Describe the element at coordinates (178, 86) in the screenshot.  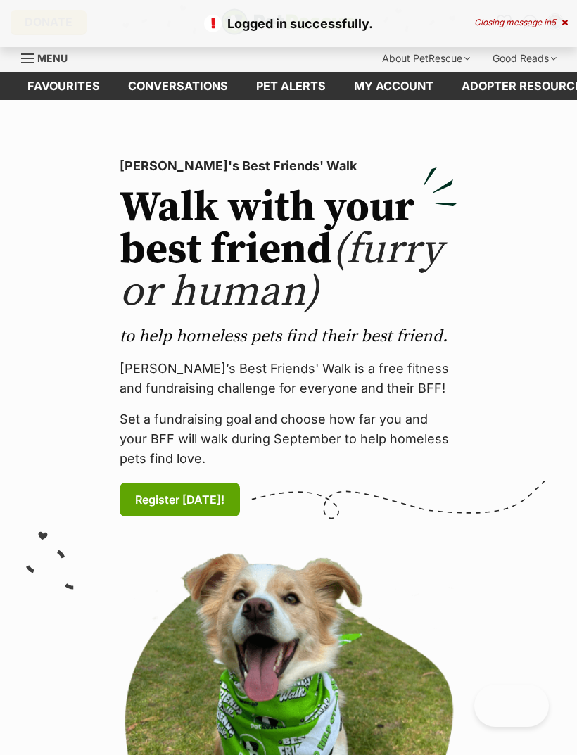
I see `a: conversations` at that location.